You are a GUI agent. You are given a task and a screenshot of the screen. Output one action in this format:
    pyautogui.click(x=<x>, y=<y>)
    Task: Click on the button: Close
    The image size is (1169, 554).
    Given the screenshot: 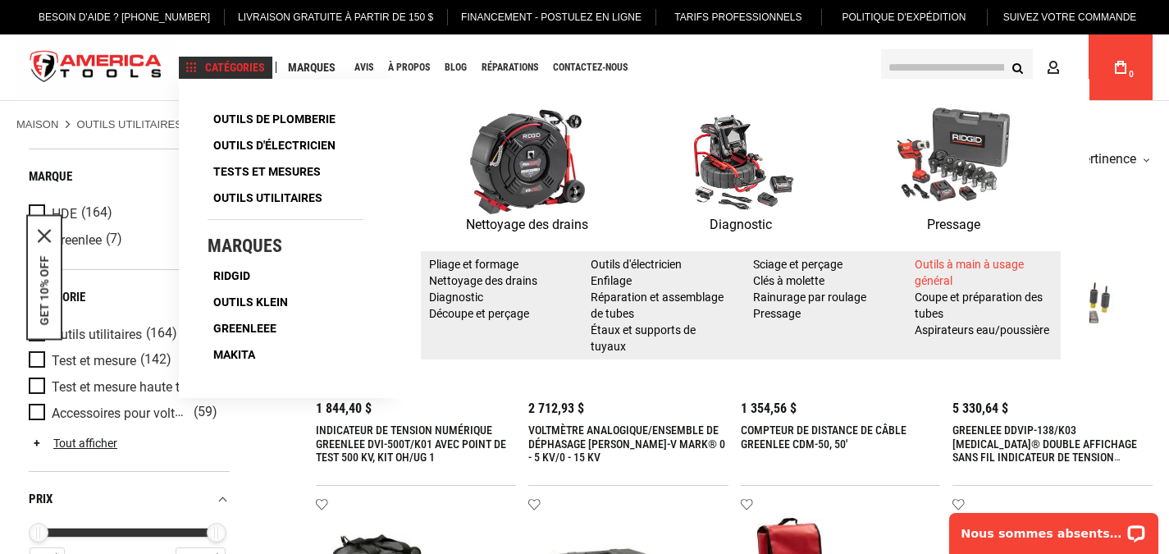 What is the action you would take?
    pyautogui.click(x=44, y=235)
    